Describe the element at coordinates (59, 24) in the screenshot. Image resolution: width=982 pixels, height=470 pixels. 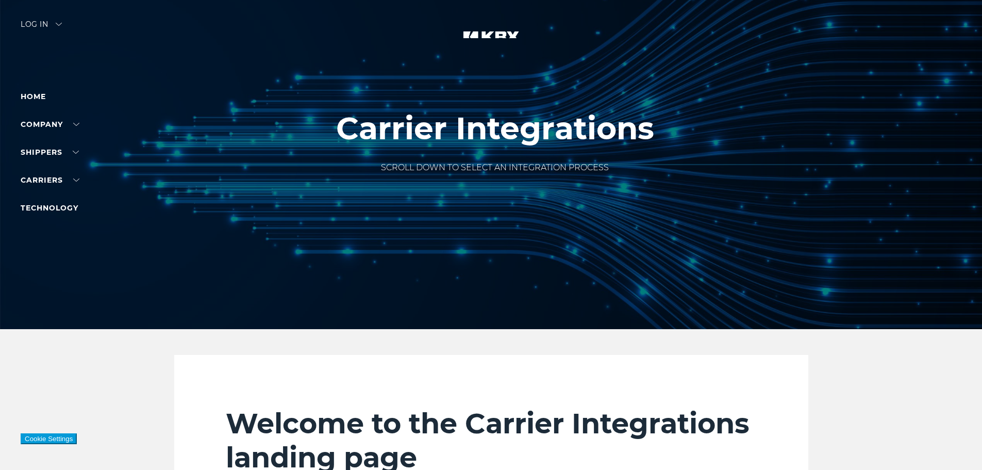
I see `img: arrow` at that location.